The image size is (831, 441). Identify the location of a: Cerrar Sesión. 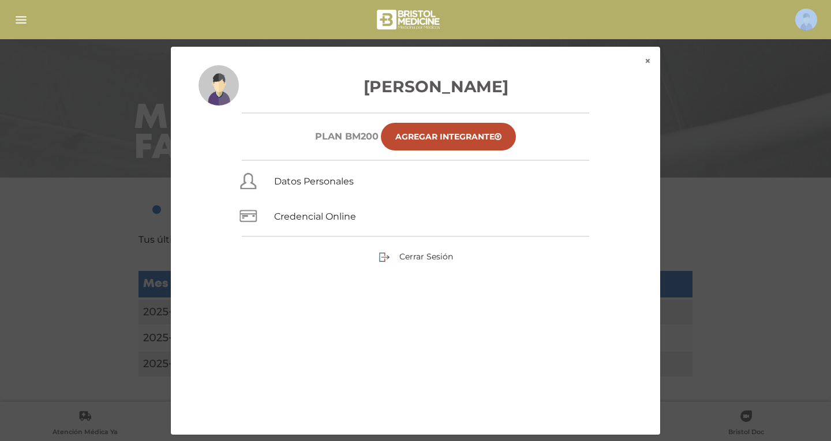
(415, 257).